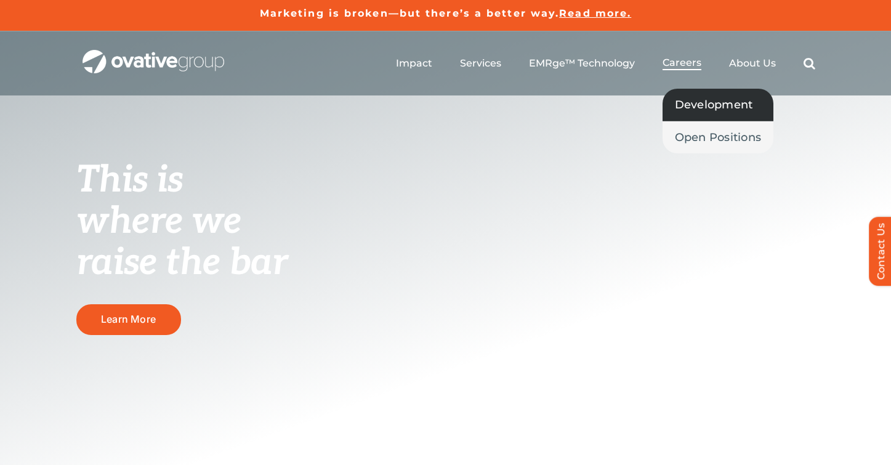 Image resolution: width=891 pixels, height=465 pixels. What do you see at coordinates (713, 105) in the screenshot?
I see `span: Development` at bounding box center [713, 105].